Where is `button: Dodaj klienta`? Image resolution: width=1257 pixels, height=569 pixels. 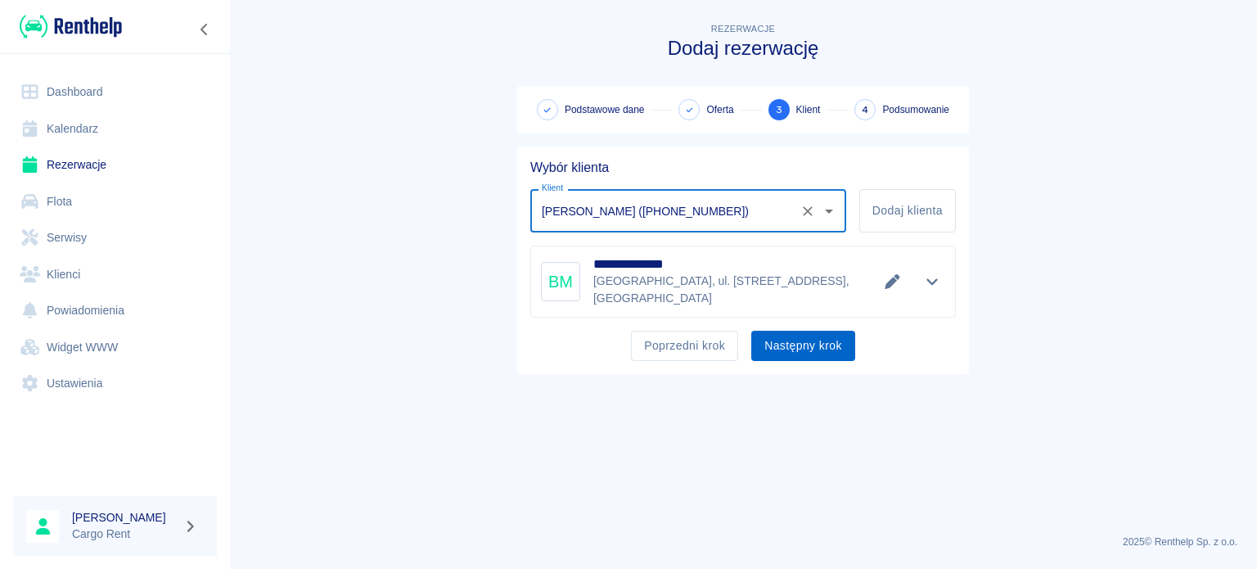 button: Dodaj klienta is located at coordinates (908, 210).